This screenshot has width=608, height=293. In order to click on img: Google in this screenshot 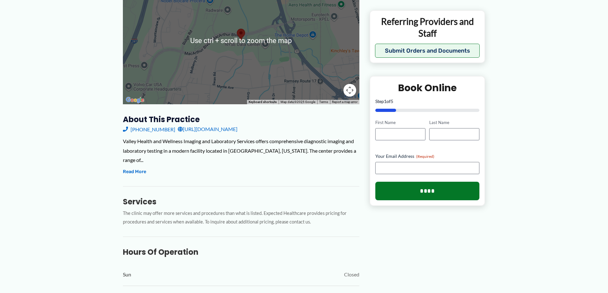, I will do `click(135, 100)`.